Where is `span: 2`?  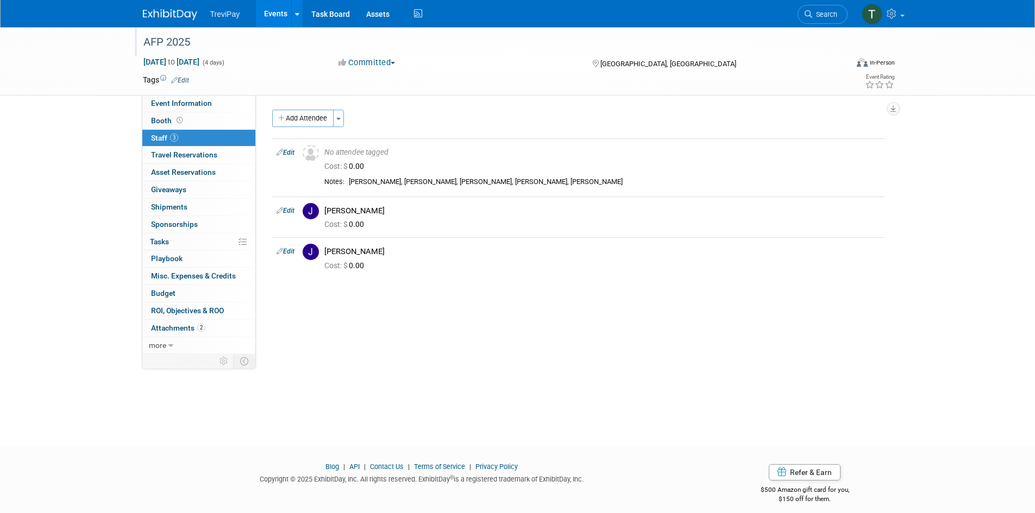
span: 2 is located at coordinates (201, 328).